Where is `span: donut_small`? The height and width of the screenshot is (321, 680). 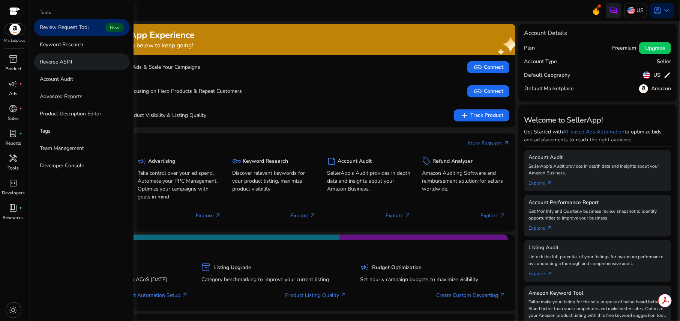 span: donut_small is located at coordinates (14, 108).